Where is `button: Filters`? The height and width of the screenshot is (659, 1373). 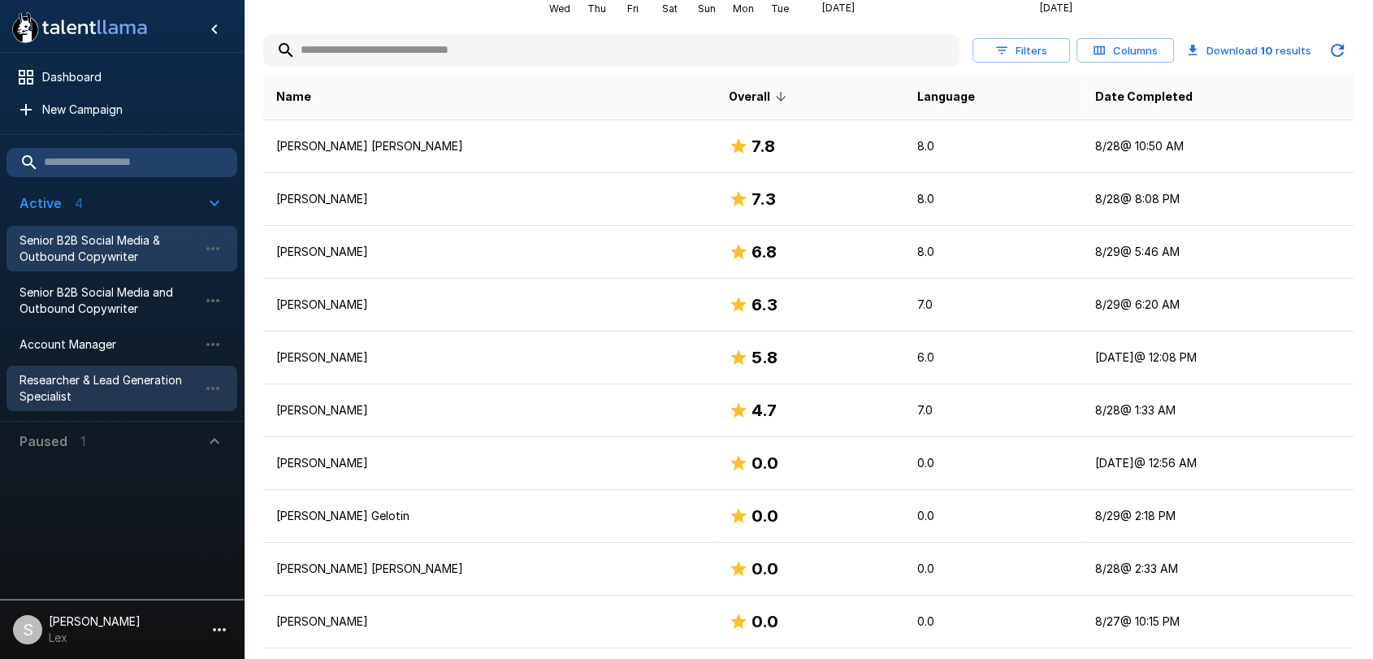 button: Filters is located at coordinates (1021, 50).